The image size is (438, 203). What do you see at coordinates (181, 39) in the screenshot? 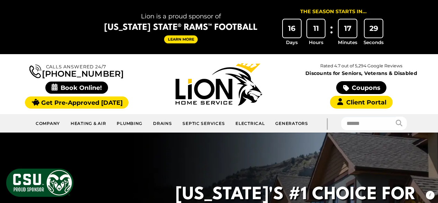
I see `a: Learn More` at bounding box center [181, 39].